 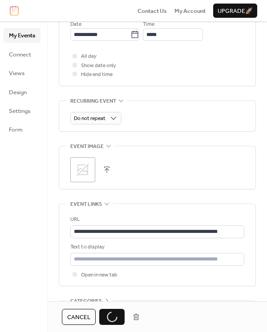 I want to click on span: My Account, so click(x=190, y=11).